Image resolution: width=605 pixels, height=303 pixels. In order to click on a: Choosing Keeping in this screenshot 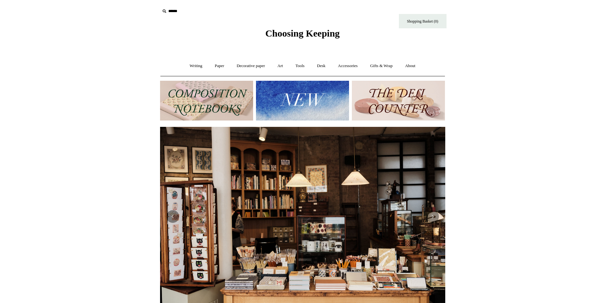, I will do `click(302, 35)`.